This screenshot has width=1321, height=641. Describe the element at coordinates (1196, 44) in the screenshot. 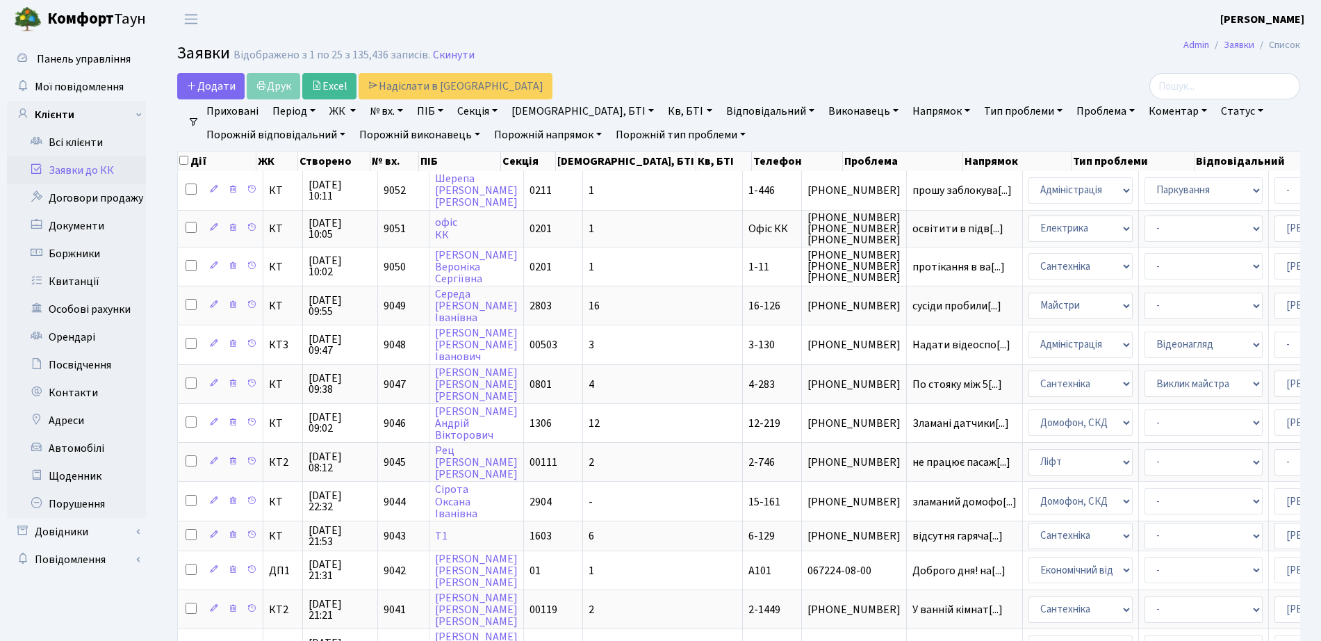

I see `a: Admin` at that location.